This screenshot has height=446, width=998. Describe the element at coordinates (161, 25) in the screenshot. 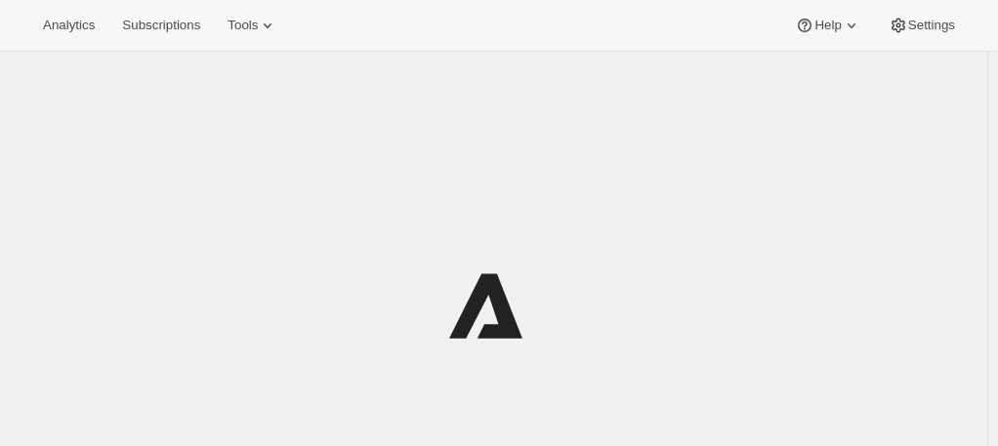

I see `button: Subscriptions` at that location.